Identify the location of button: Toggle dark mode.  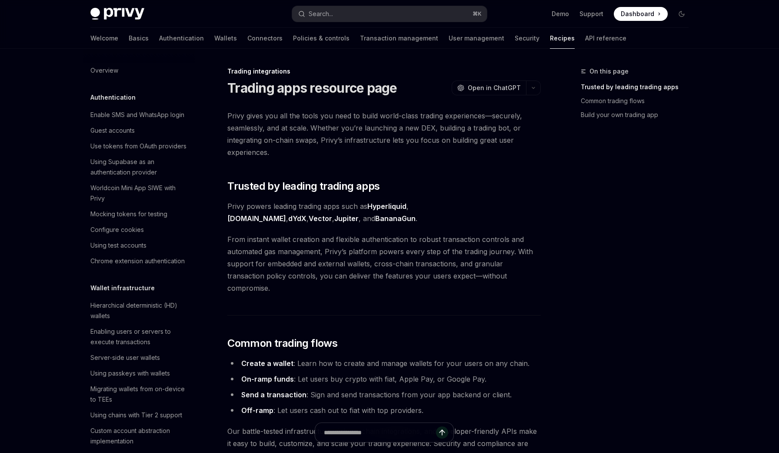
(682, 14).